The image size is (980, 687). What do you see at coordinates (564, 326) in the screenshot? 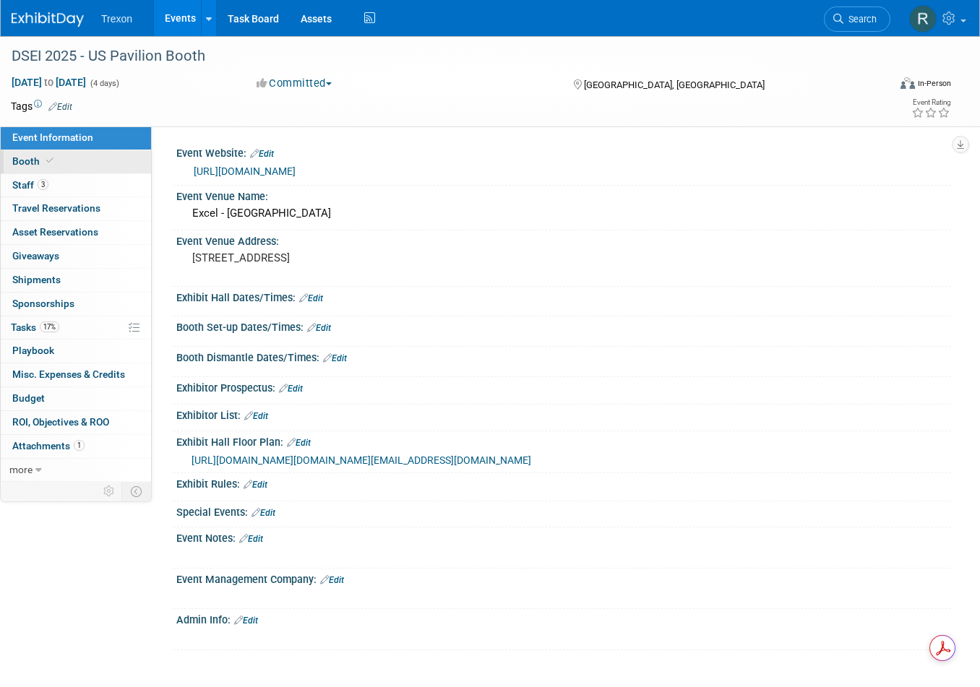
I see `div: Booth Set-up Dates/Times:` at bounding box center [564, 326].